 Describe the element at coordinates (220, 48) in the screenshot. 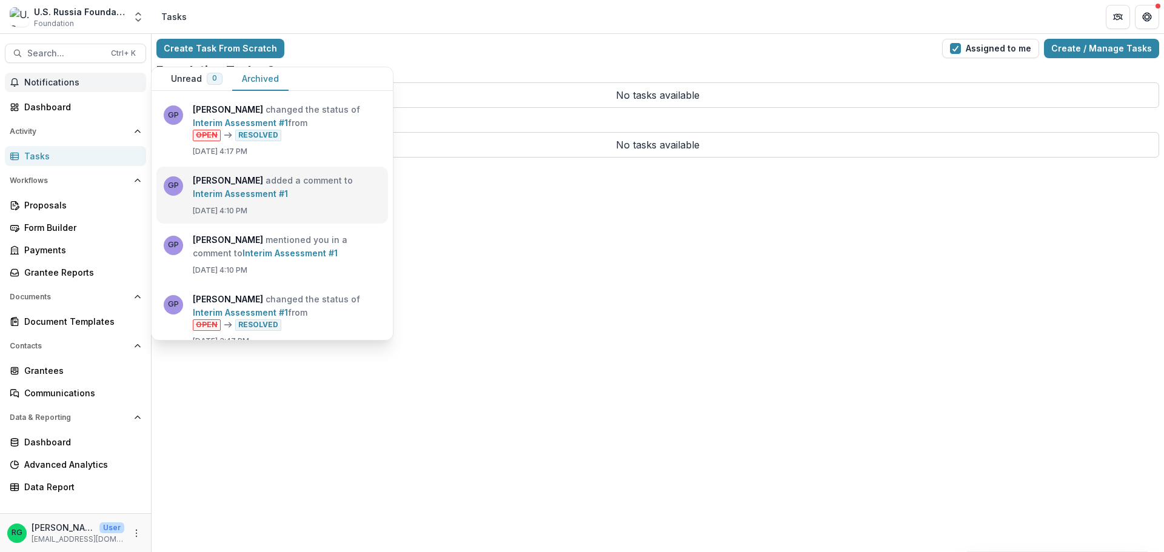

I see `a: Create Task From Scratch` at that location.